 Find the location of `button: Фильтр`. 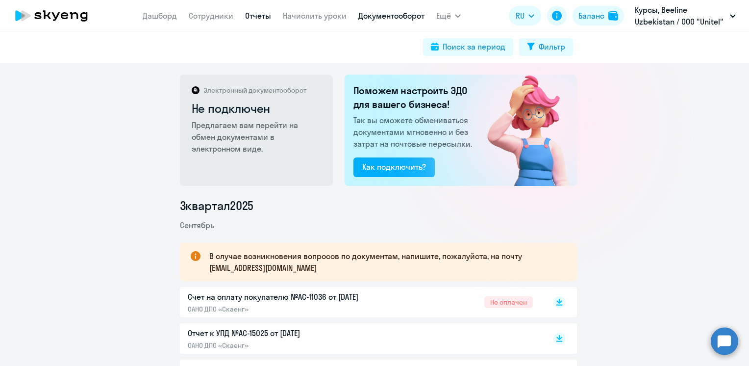

button: Фильтр is located at coordinates (546, 47).